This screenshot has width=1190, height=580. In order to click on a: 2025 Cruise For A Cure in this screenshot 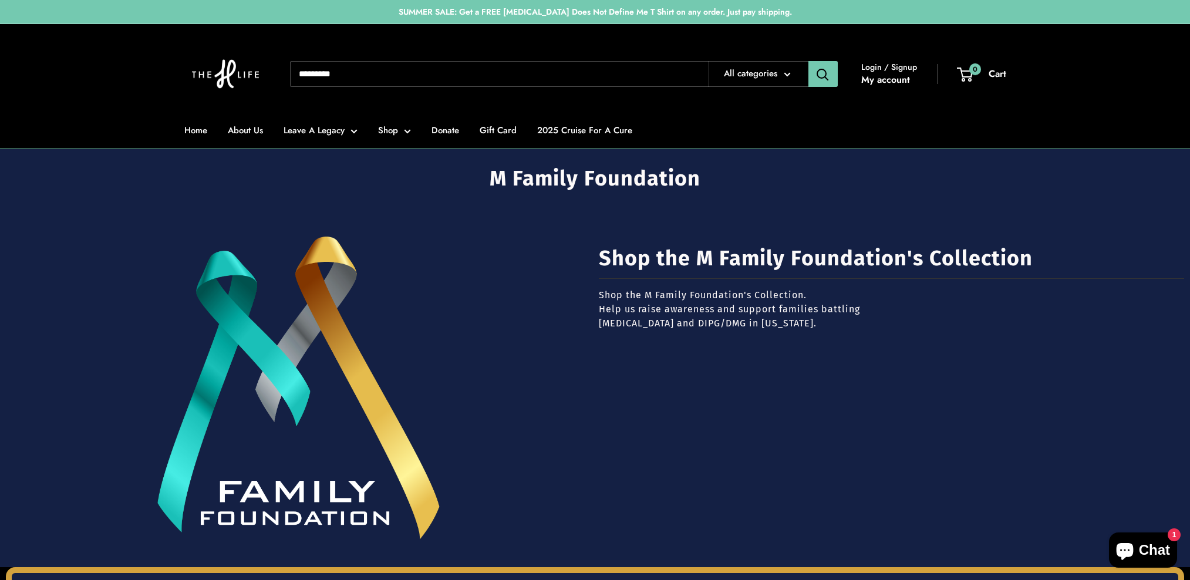, I will do `click(585, 130)`.